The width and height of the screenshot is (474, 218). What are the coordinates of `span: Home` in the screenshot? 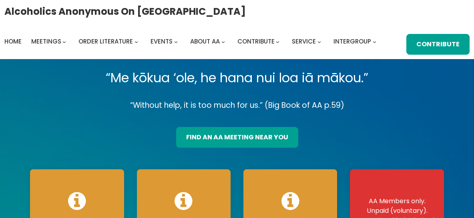 It's located at (13, 41).